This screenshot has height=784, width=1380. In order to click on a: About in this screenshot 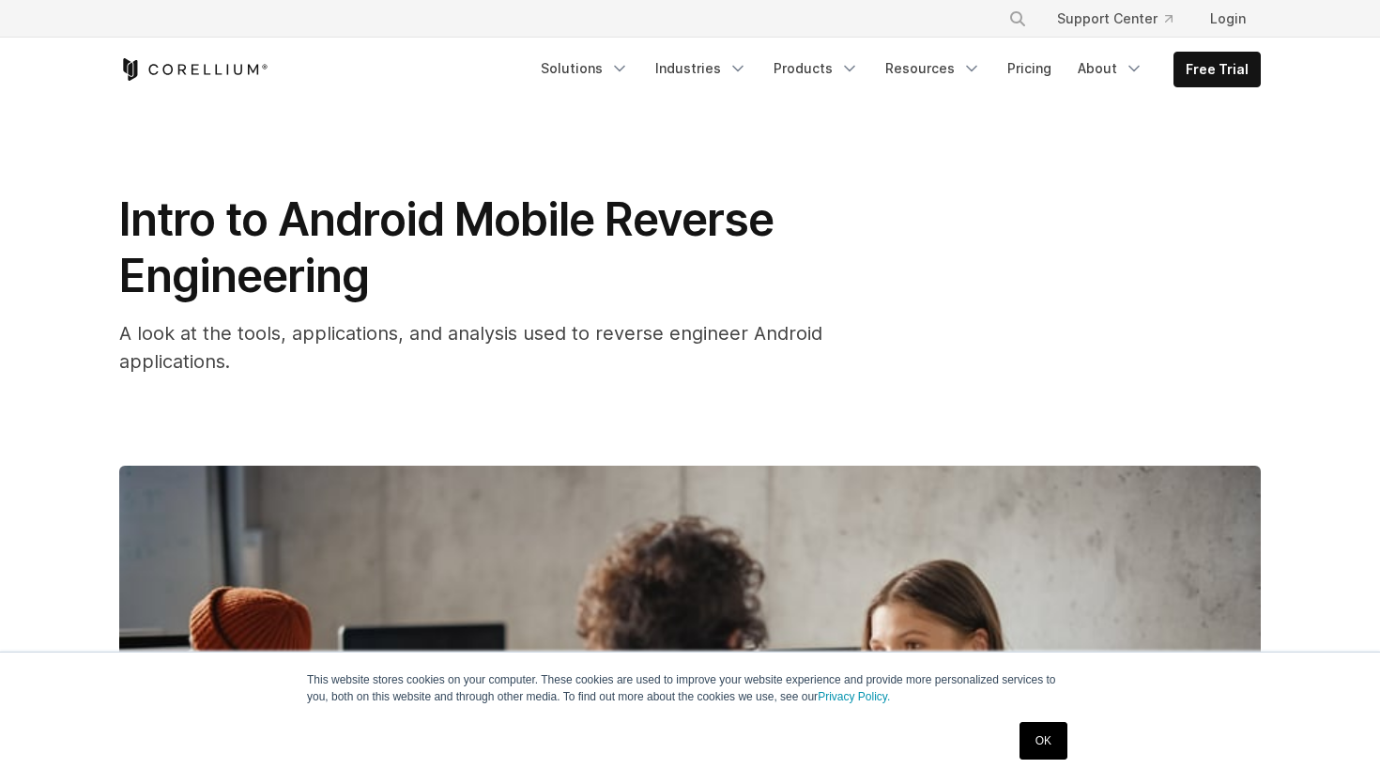, I will do `click(1110, 69)`.